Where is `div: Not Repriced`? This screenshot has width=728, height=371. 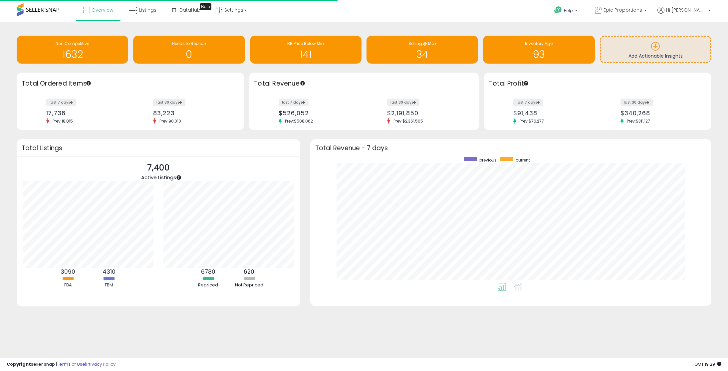 div: Not Repriced is located at coordinates (249, 285).